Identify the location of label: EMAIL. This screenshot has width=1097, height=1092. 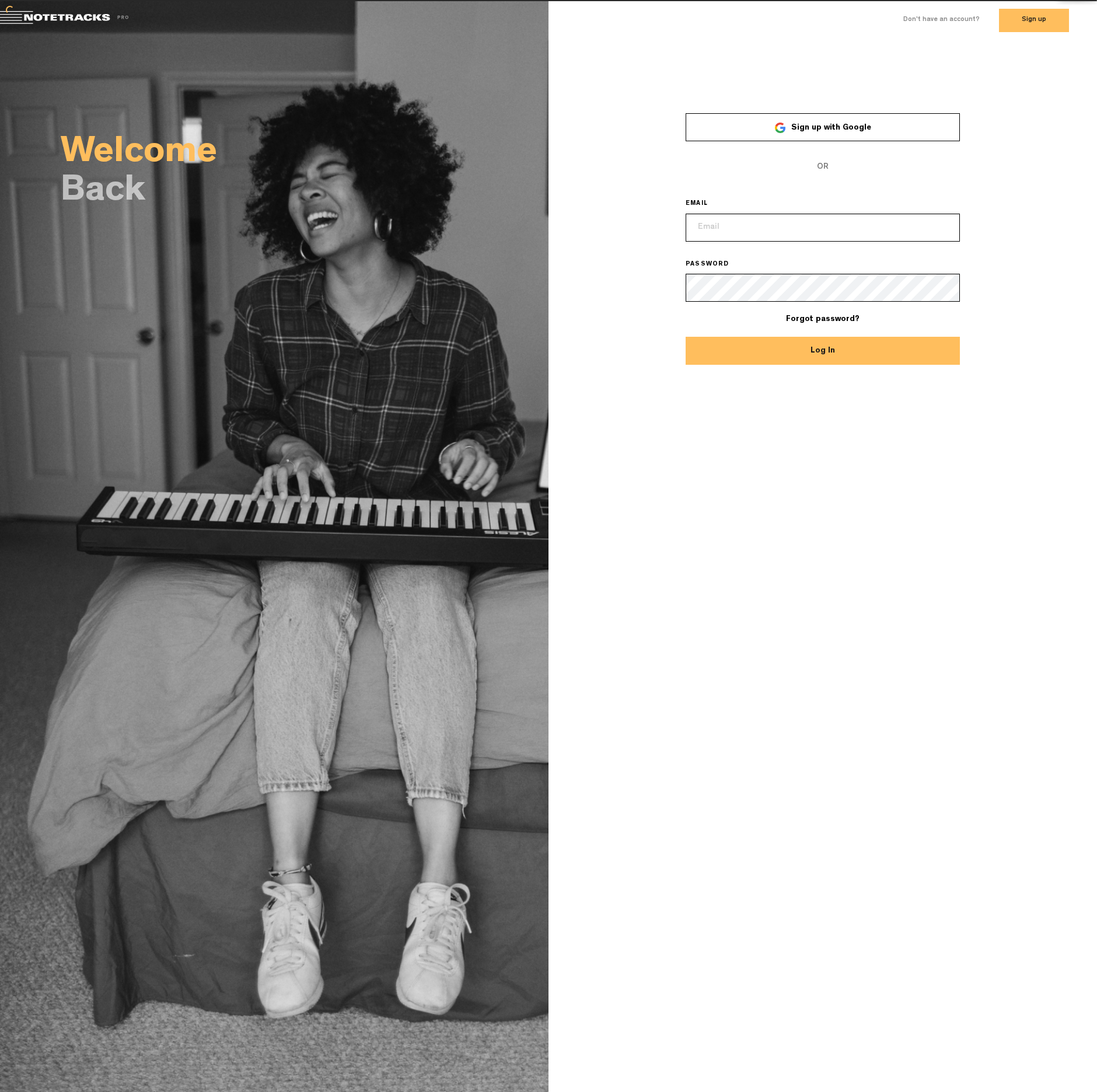
(705, 204).